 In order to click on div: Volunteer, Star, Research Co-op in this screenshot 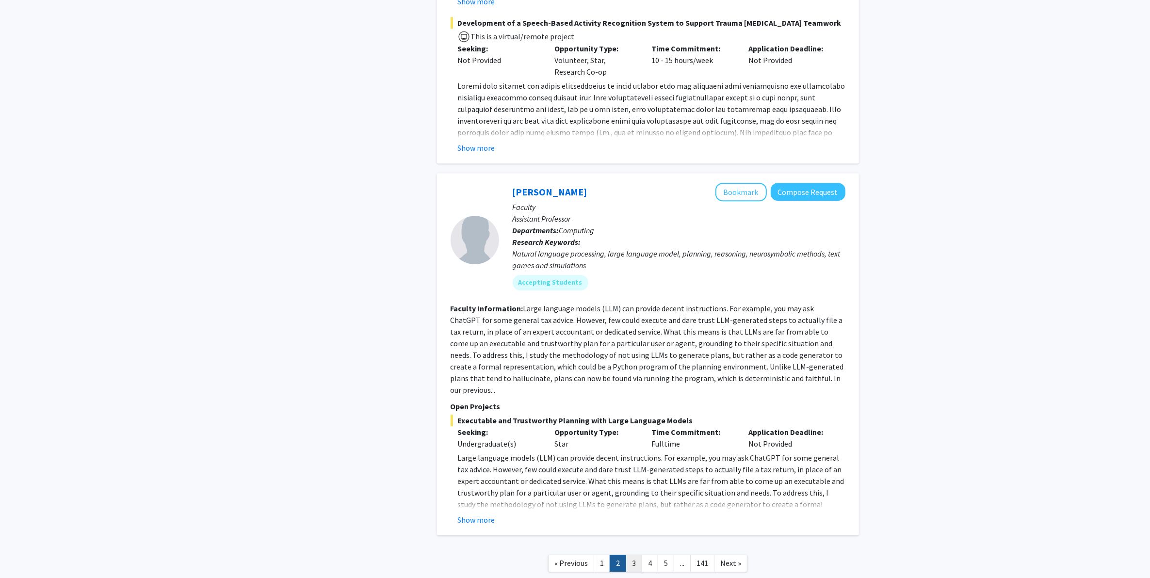, I will do `click(596, 60)`.